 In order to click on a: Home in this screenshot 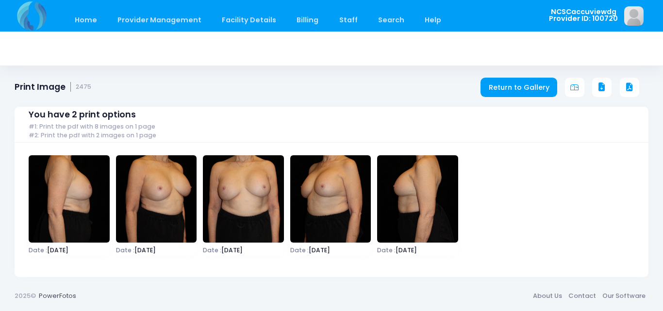, I will do `click(85, 20)`.